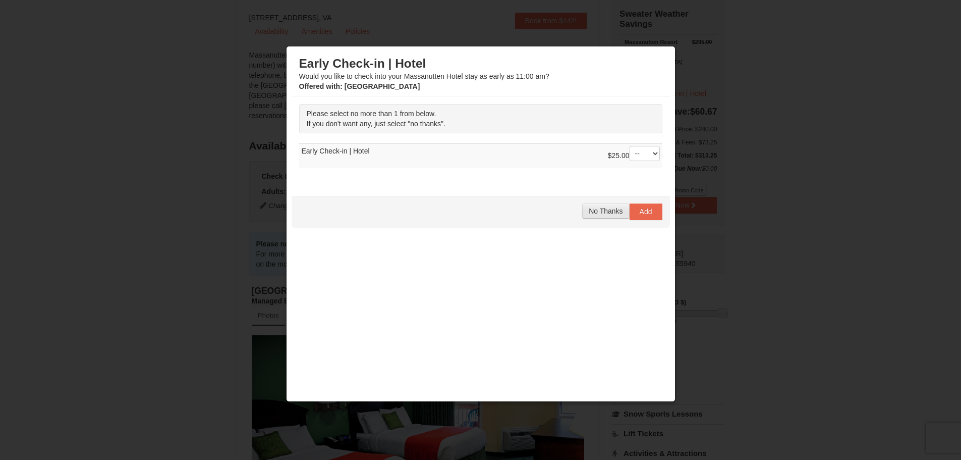 Image resolution: width=961 pixels, height=460 pixels. What do you see at coordinates (646, 211) in the screenshot?
I see `span: Add` at bounding box center [646, 211].